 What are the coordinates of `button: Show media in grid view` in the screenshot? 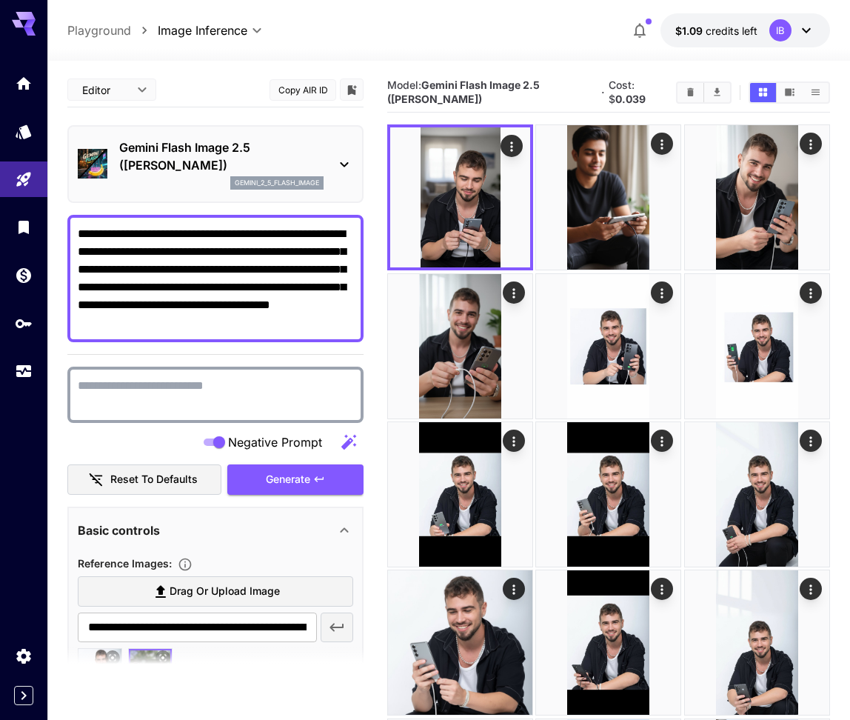 It's located at (763, 93).